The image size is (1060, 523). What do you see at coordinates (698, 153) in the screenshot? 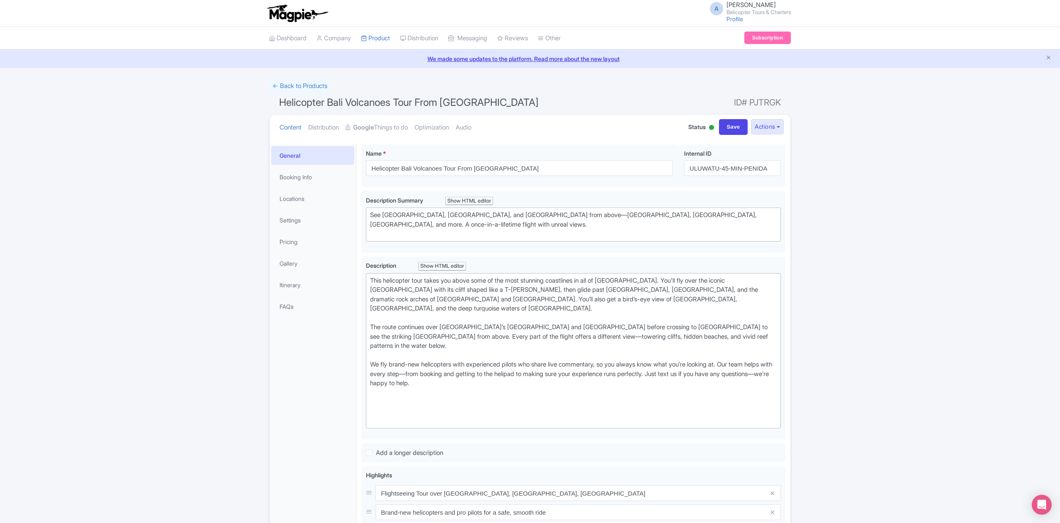
I see `span: Internal ID` at bounding box center [698, 153].